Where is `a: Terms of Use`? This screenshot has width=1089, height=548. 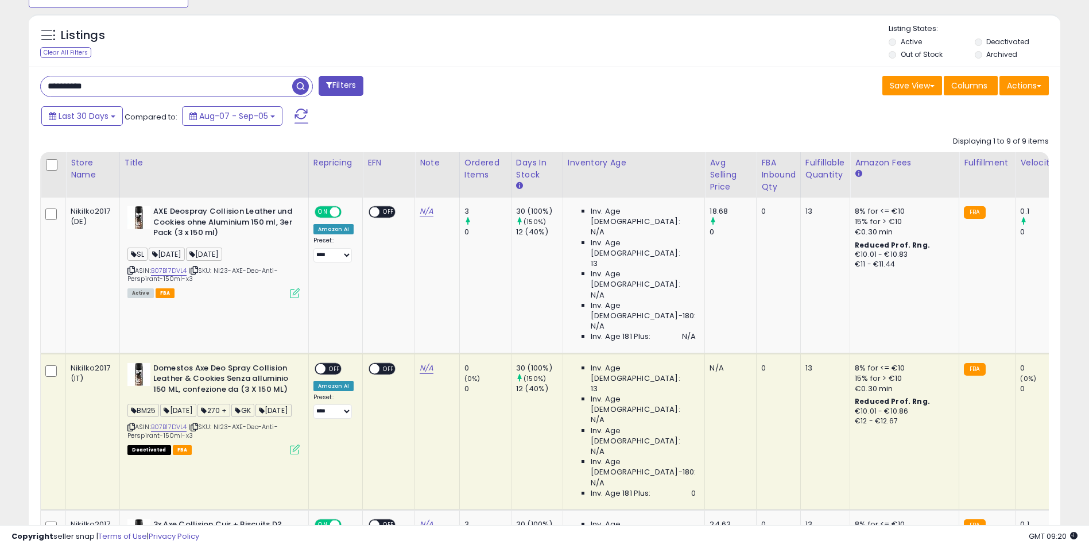 a: Terms of Use is located at coordinates (122, 536).